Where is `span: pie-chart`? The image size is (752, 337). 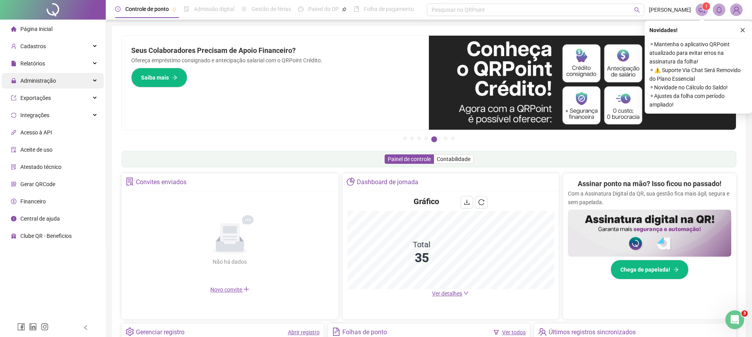
span: pie-chart is located at coordinates (351, 181).